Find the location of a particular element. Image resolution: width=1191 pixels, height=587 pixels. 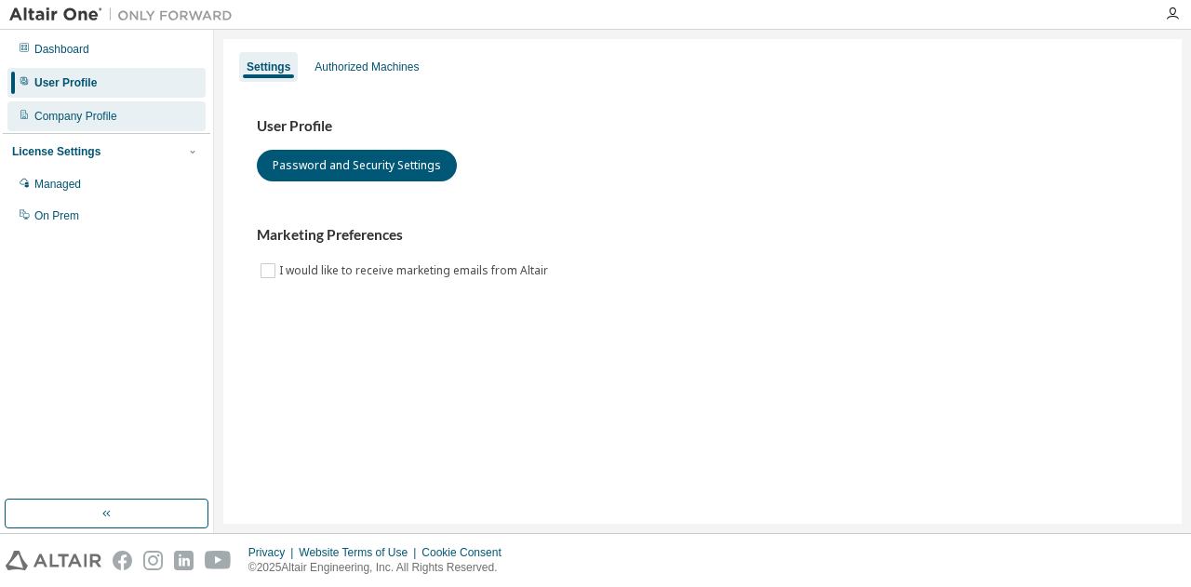

img: youtube.svg is located at coordinates (218, 560).